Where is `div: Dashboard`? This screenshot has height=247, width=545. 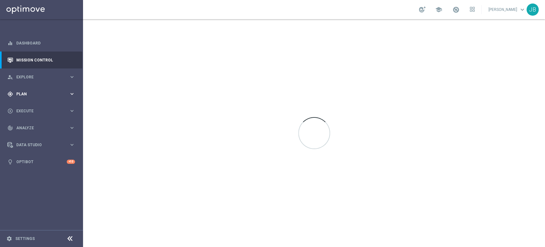
div: Dashboard is located at coordinates (41, 43).